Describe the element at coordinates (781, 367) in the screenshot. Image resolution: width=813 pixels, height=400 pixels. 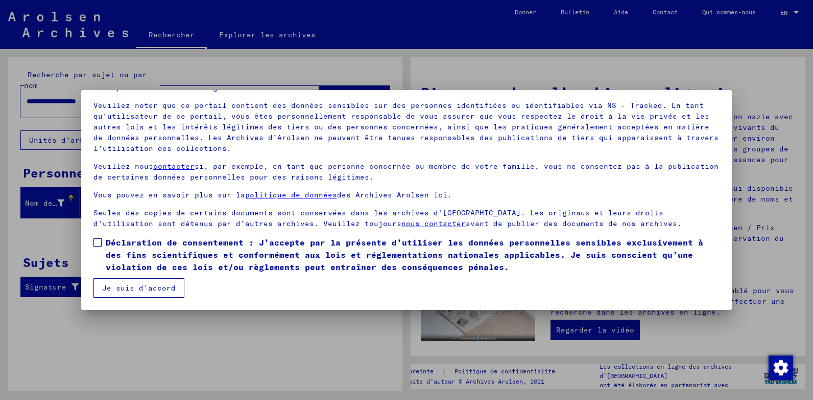
I see `img: Modifier le consentement` at that location.